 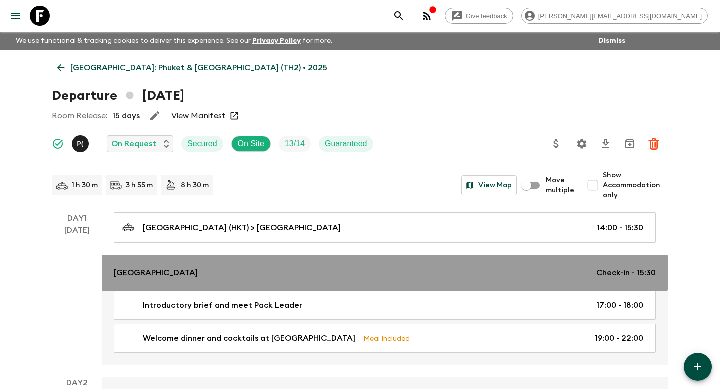 What do you see at coordinates (561, 186) in the screenshot?
I see `span: Move multiple` at bounding box center [561, 186].